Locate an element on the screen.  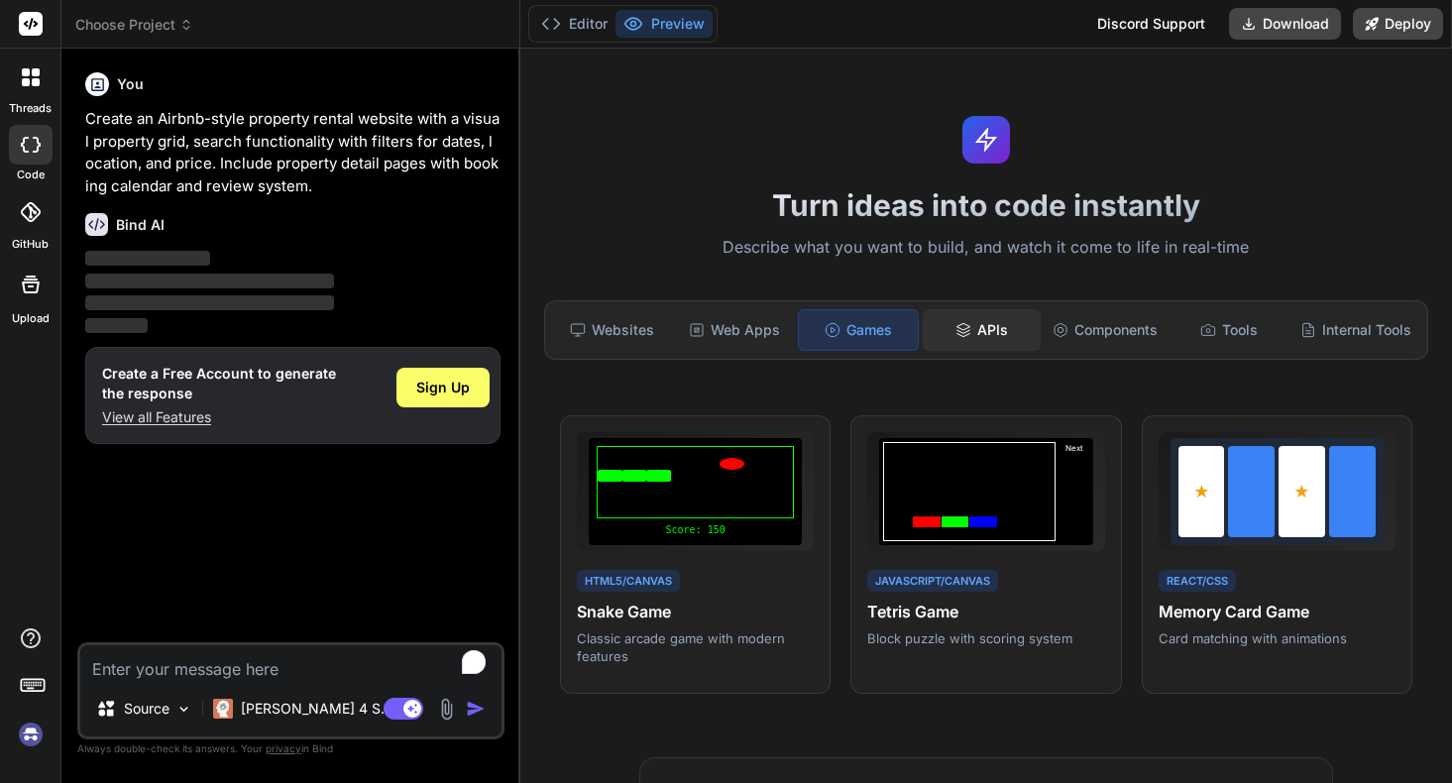
p: Source is located at coordinates (147, 709).